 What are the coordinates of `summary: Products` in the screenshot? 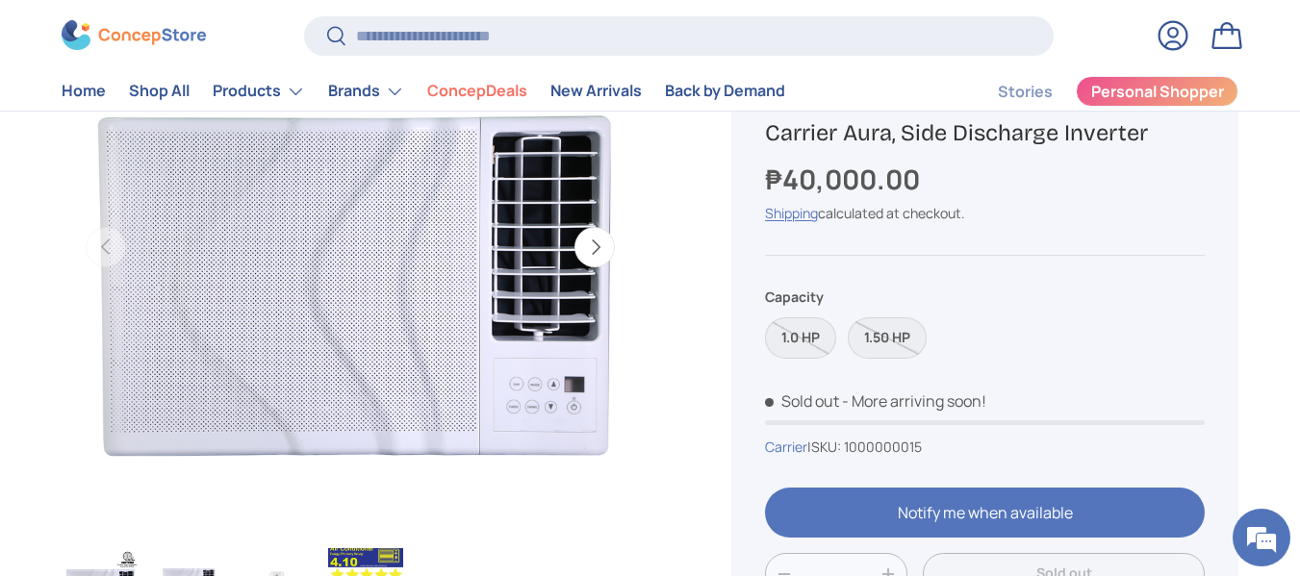 It's located at (259, 91).